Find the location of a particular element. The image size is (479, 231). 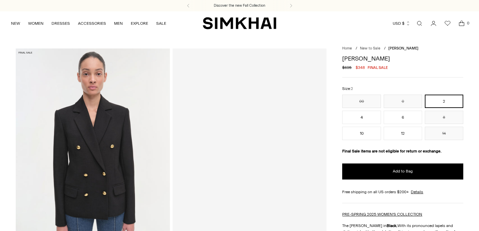

span: Add to Bag is located at coordinates (403, 171).